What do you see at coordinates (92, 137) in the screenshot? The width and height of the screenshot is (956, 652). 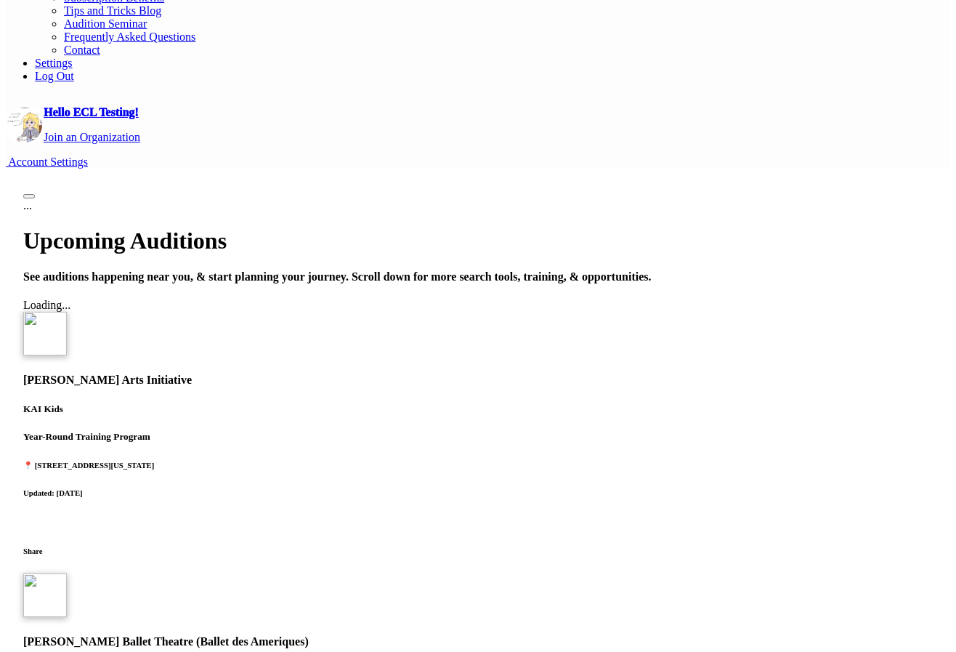 I see `a: Join an Organization` at bounding box center [92, 137].